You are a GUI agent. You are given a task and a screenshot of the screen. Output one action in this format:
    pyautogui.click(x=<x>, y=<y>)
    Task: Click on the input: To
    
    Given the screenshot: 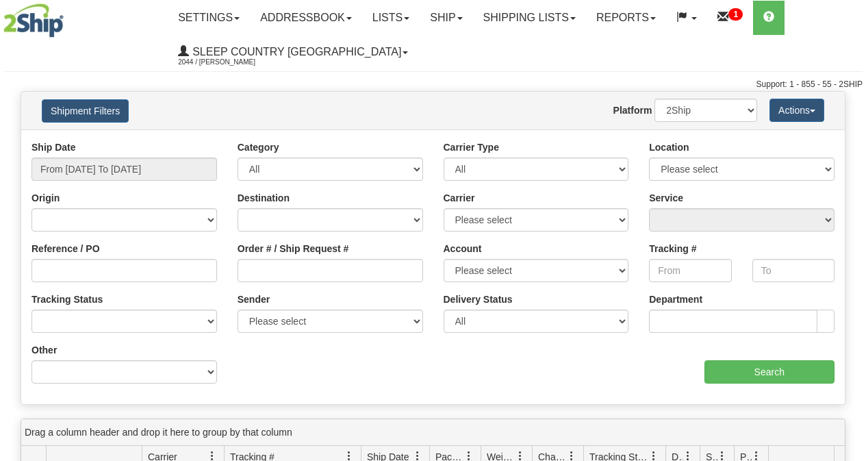 What is the action you would take?
    pyautogui.click(x=793, y=270)
    